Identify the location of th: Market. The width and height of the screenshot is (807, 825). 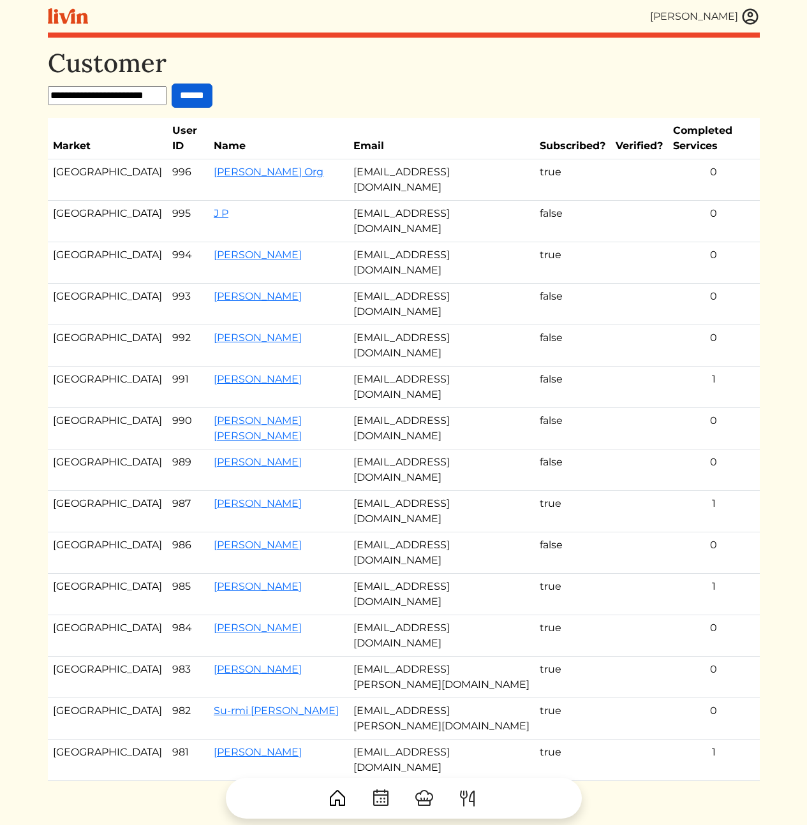
(107, 138).